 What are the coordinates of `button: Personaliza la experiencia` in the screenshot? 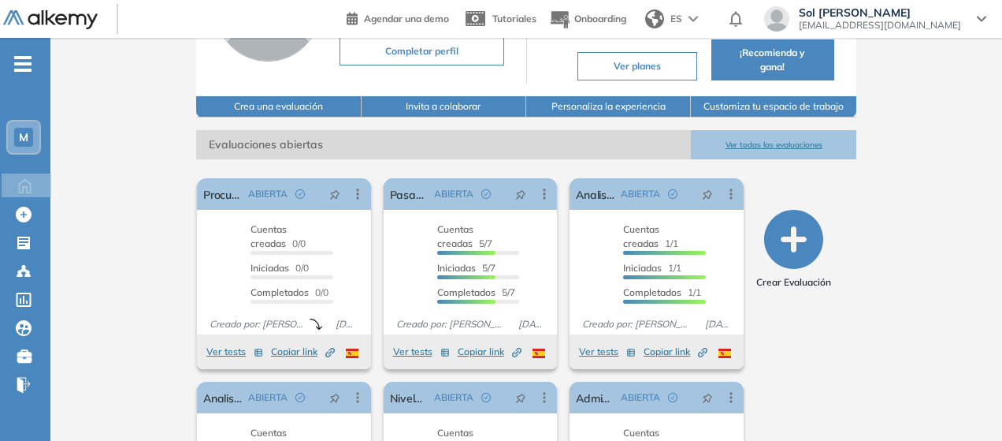 It's located at (608, 106).